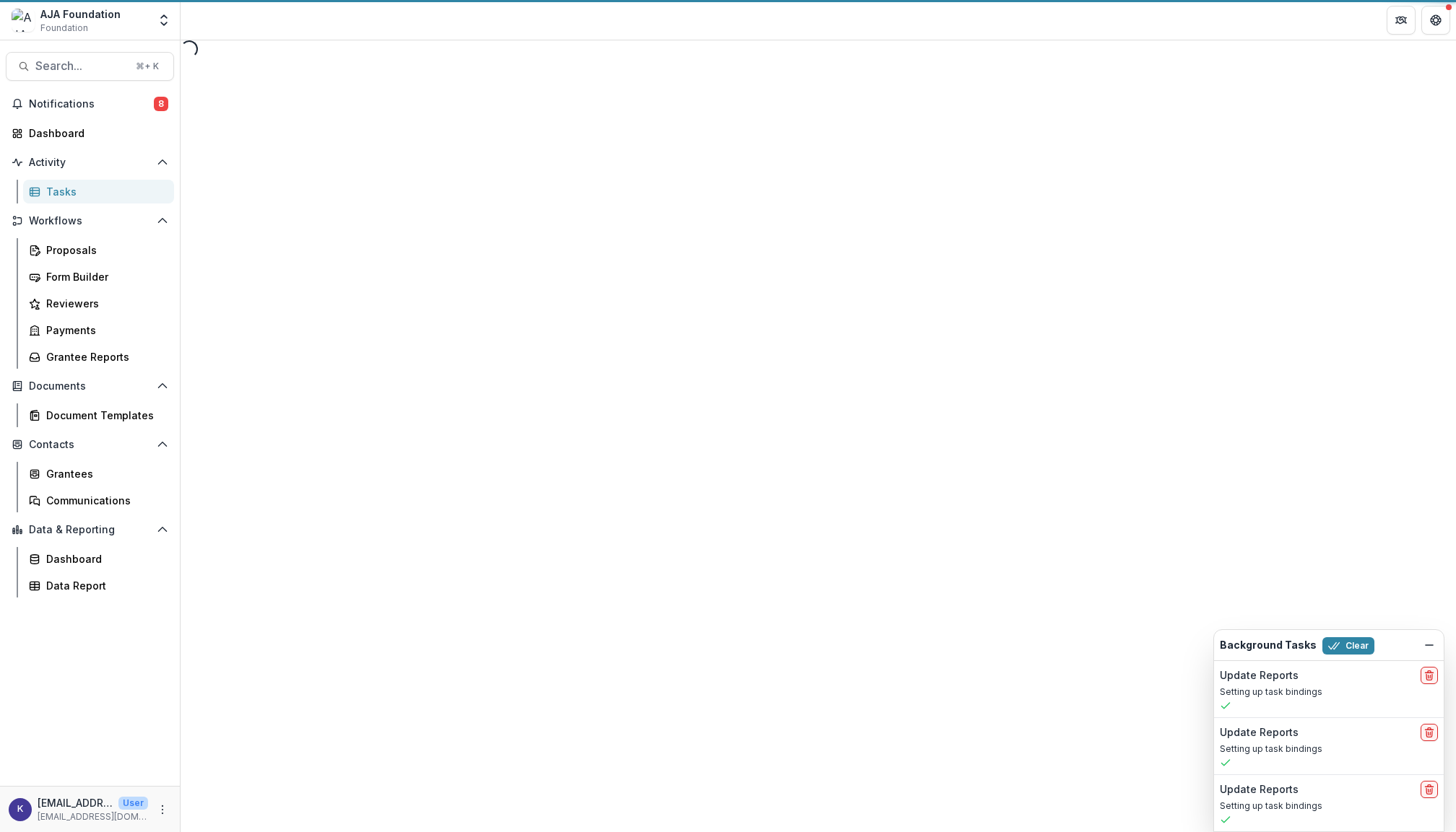  I want to click on div: Payments, so click(104, 330).